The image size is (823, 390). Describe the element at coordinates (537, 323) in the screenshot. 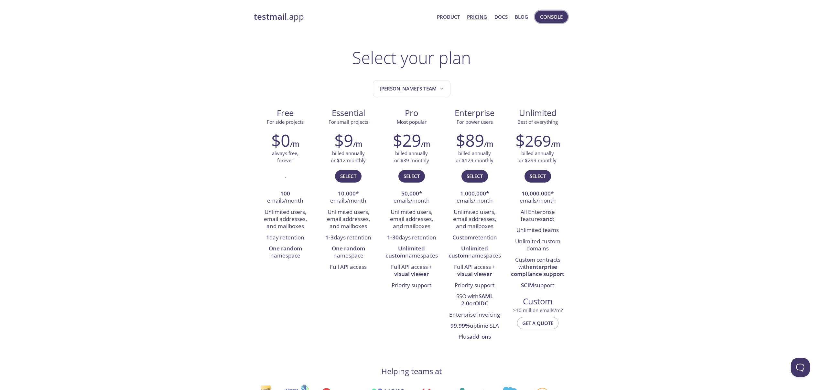

I see `button: Get a quote` at that location.